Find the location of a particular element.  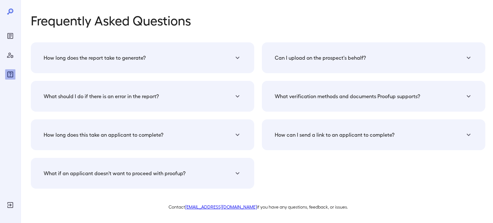

div: What verification methods and documents Proofup supports? is located at coordinates (373, 96).